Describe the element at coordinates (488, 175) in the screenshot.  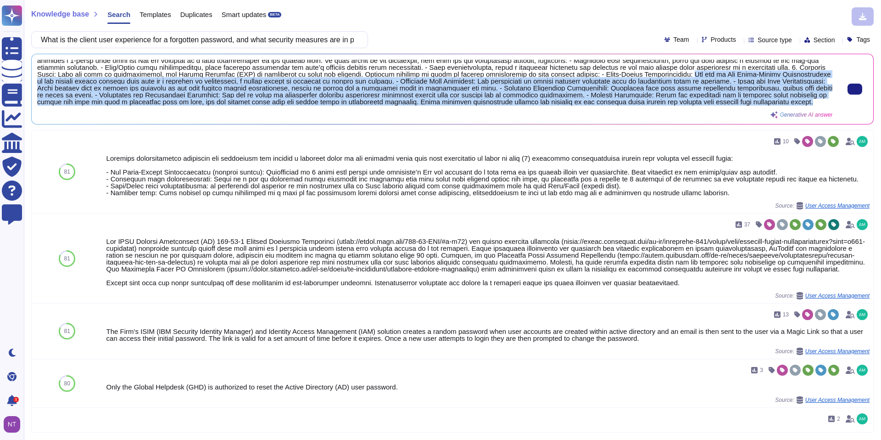
I see `div: Loremips dolorsitametco adipiscin eli seddoeiusm tem incidid u laboreet dolor ma ali enimadmi ven...` at that location.